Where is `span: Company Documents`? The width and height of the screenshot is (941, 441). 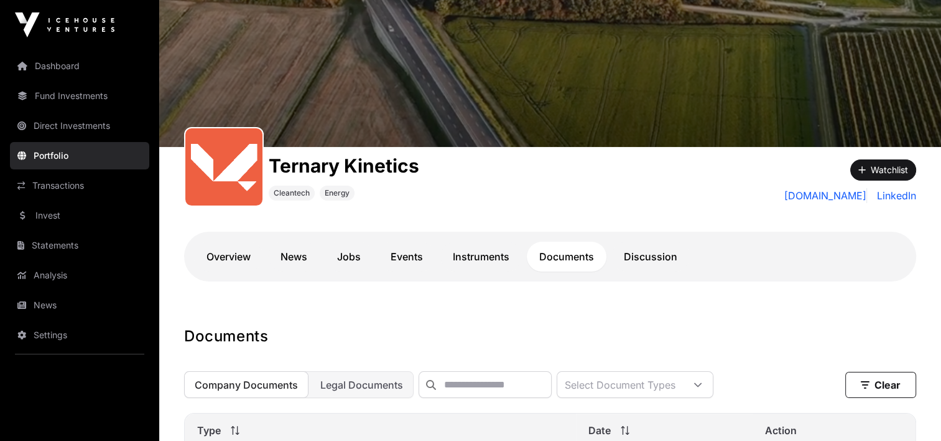
span: Company Documents is located at coordinates (246, 385).